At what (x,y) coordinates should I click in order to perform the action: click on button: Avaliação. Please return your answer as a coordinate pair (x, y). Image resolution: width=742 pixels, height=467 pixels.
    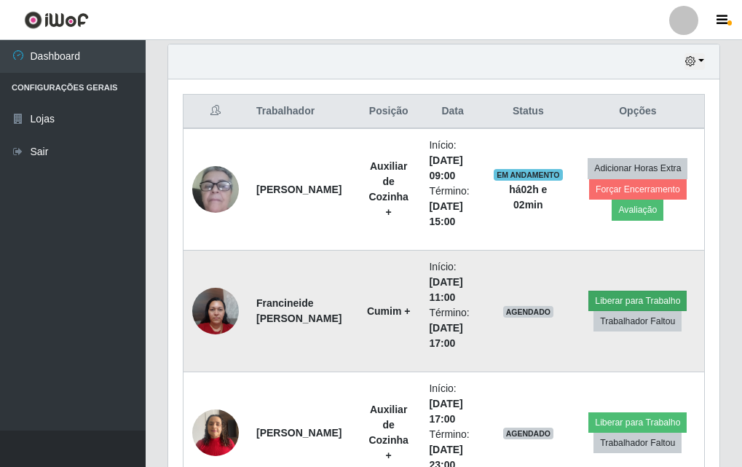
    Looking at the image, I should click on (637, 210).